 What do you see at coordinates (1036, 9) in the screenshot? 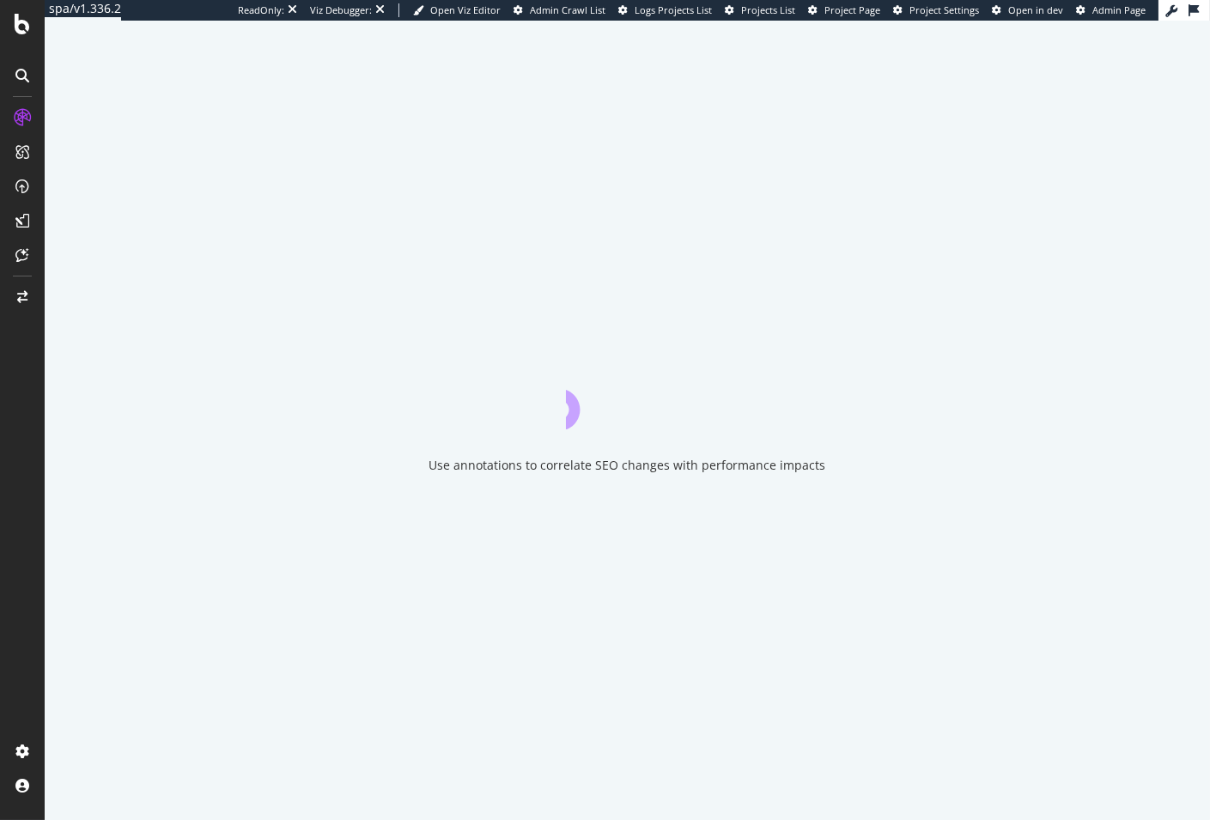
I see `span: Open in dev` at bounding box center [1036, 9].